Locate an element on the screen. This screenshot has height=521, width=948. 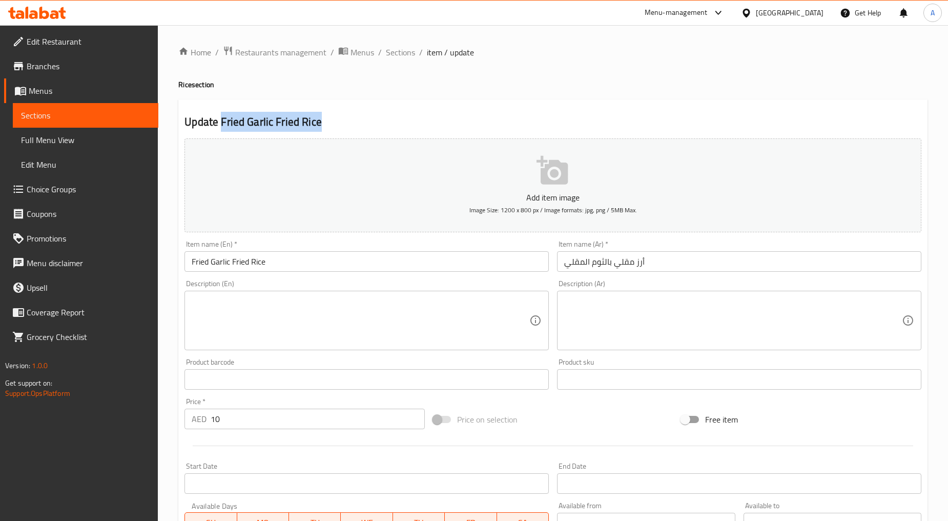
a: Home is located at coordinates (195, 52).